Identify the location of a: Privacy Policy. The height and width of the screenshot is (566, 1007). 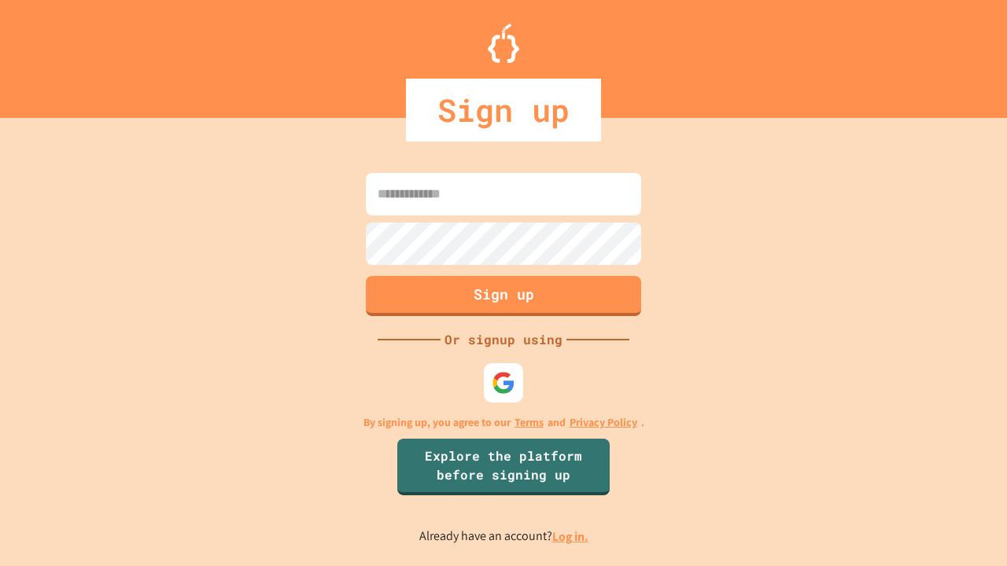
(603, 422).